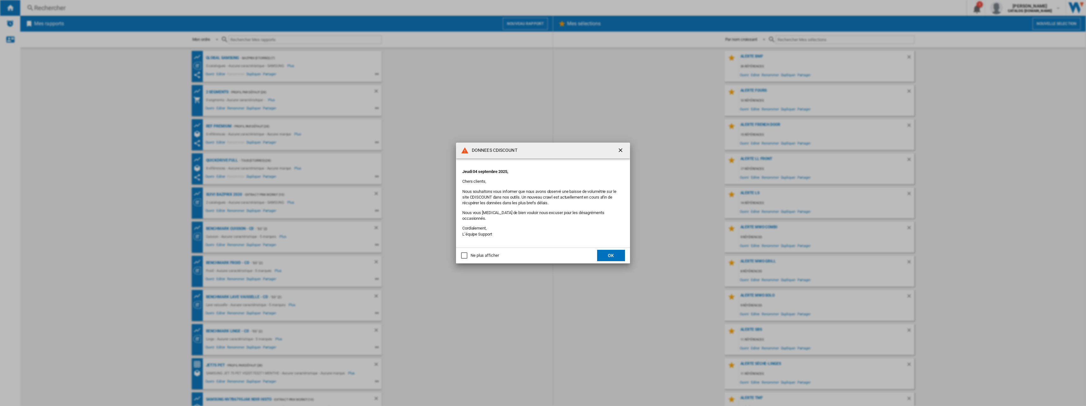  Describe the element at coordinates (480, 256) in the screenshot. I see `md-checkbox: Ne plus afficher` at that location.